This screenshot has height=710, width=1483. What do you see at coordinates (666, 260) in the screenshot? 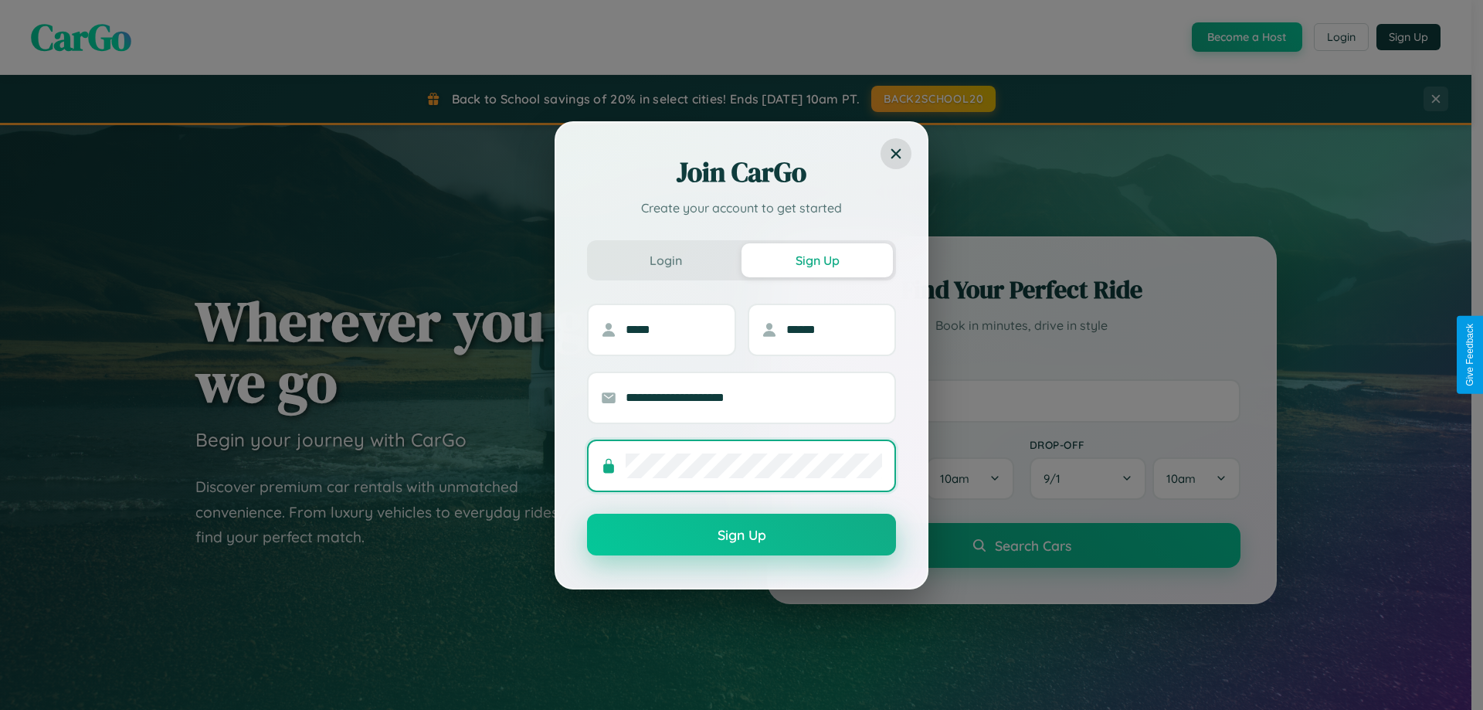
I see `button: Login` at bounding box center [666, 260].